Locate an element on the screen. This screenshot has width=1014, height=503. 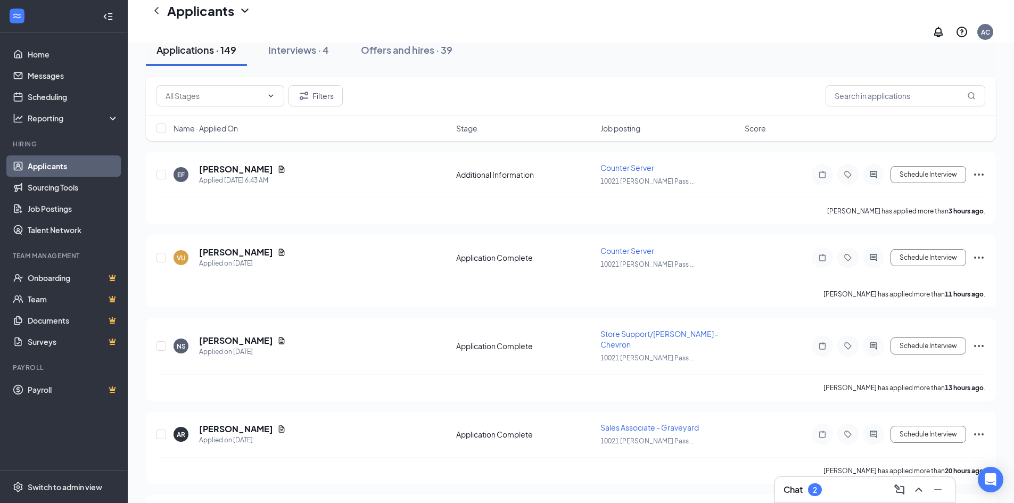
a: SurveysCrown is located at coordinates (73, 342).